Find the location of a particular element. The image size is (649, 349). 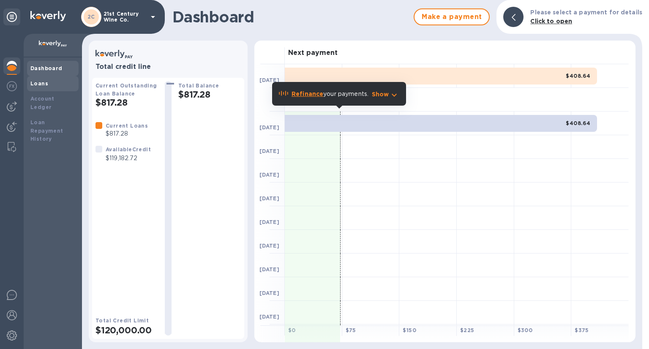

b: Please select a payment for details is located at coordinates (586, 12).